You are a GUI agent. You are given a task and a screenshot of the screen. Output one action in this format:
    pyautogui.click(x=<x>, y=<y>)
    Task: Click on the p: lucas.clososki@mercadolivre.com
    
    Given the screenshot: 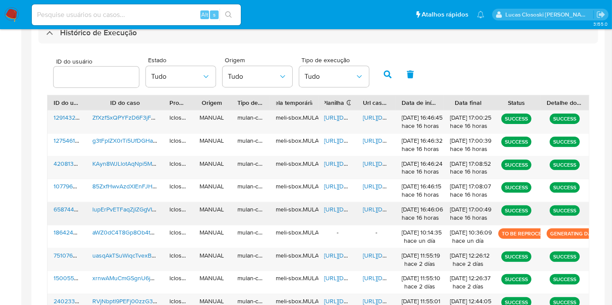 What is the action you would take?
    pyautogui.click(x=550, y=14)
    